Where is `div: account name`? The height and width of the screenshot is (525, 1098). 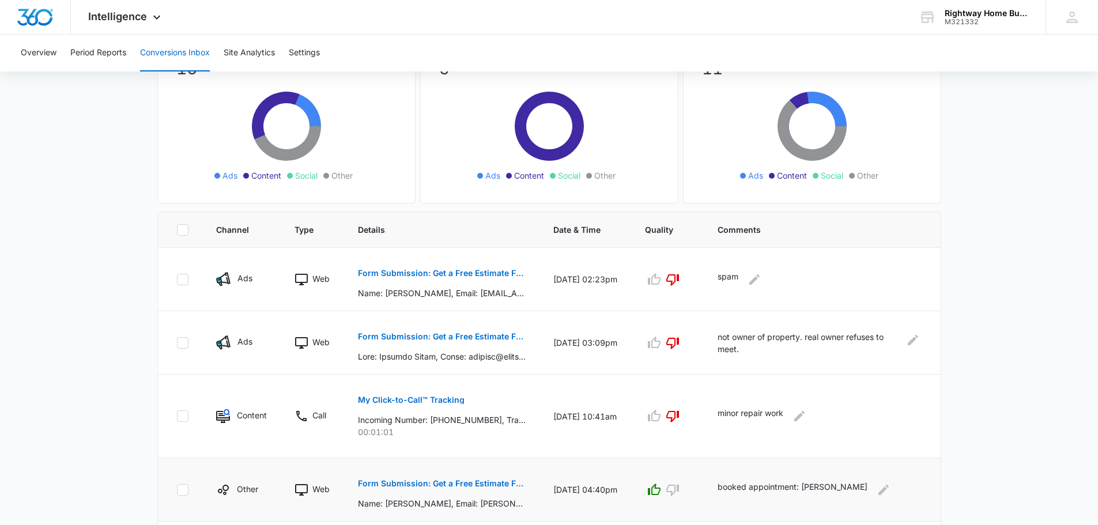 div: account name is located at coordinates (987, 13).